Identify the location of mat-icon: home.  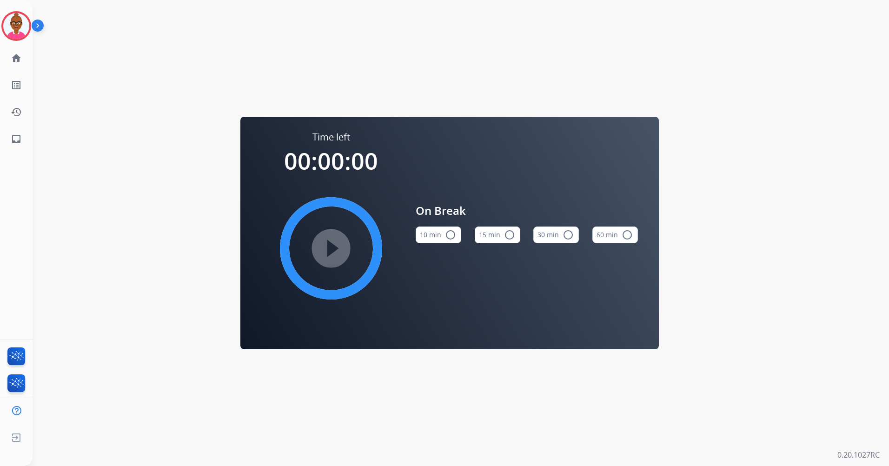
(16, 58).